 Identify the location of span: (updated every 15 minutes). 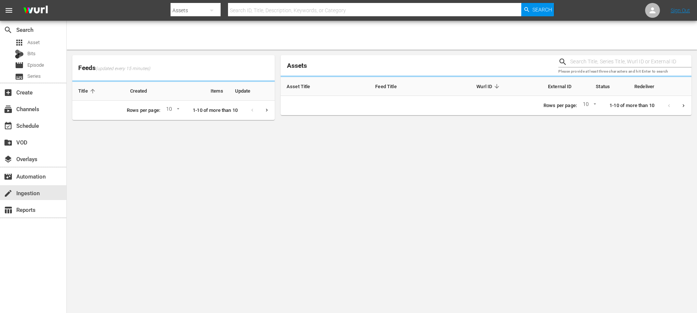
(123, 69).